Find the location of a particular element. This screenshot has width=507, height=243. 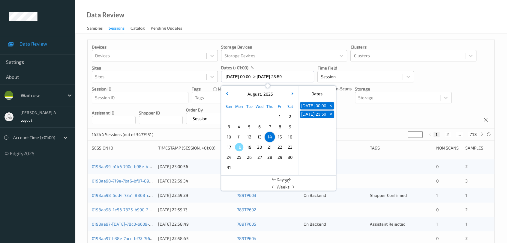

span: 15 is located at coordinates (280, 137).